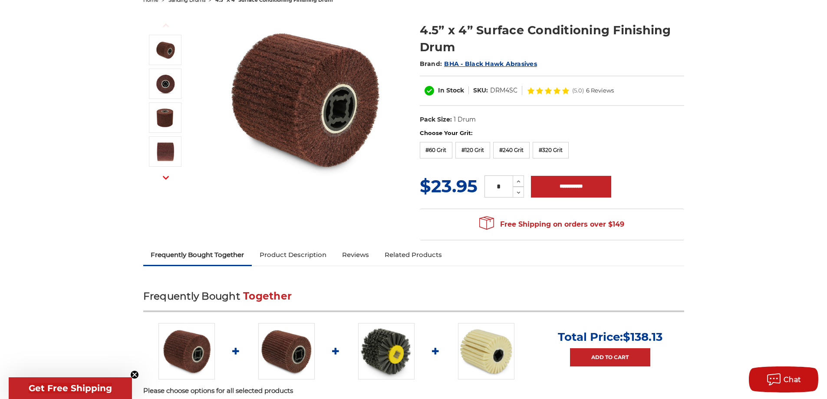  I want to click on a: Frequently Bought Together, so click(197, 255).